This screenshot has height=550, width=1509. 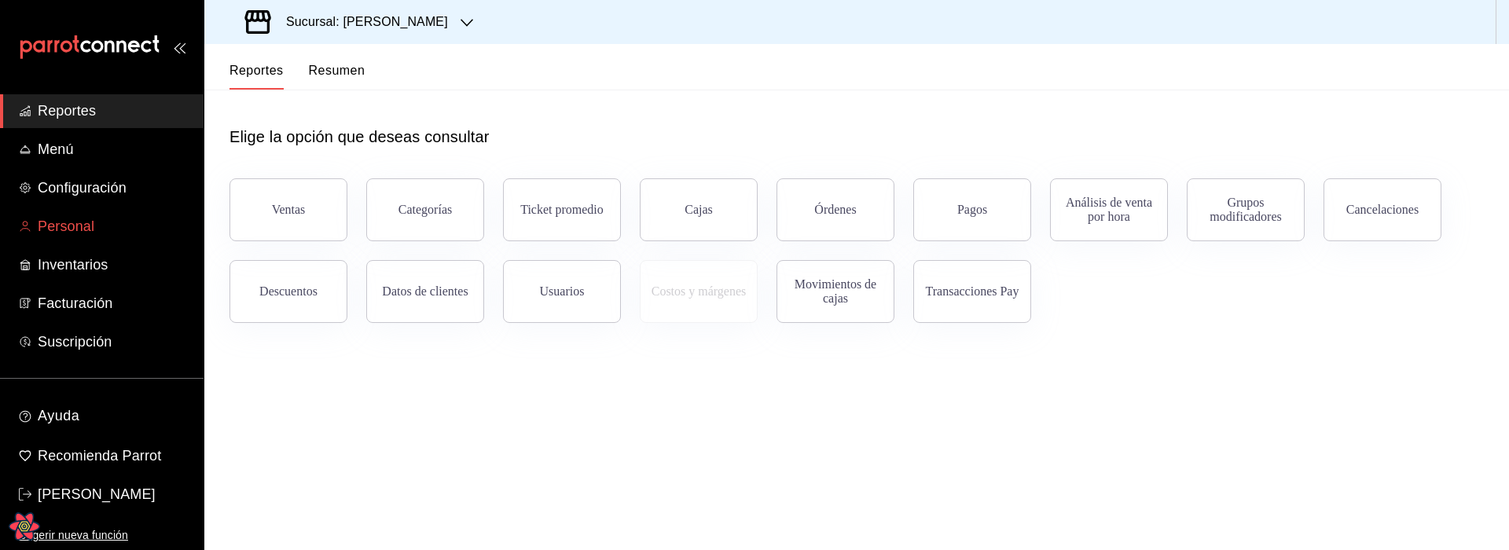 I want to click on div: Costos y márgenes, so click(x=699, y=292).